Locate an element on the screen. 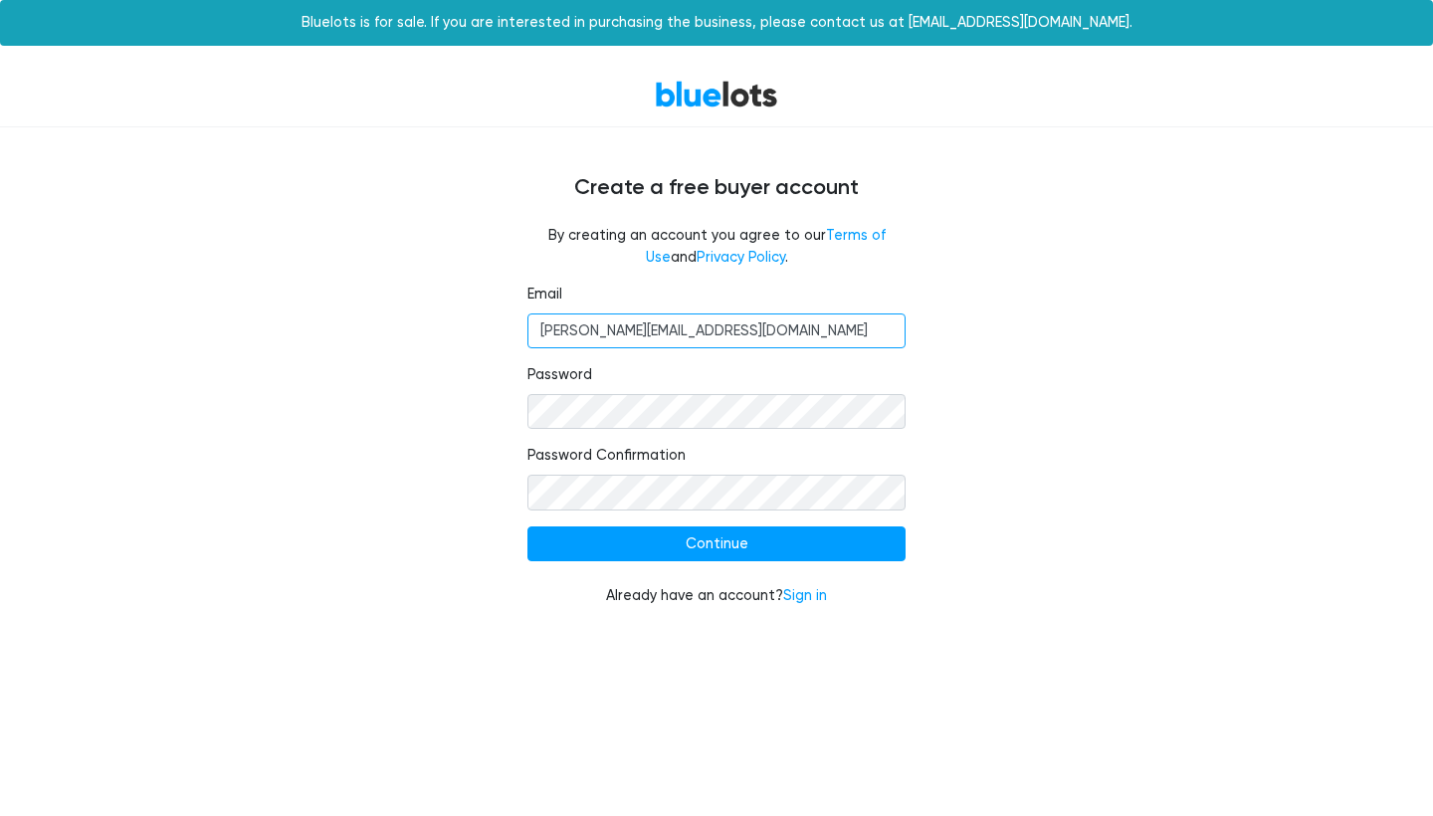 This screenshot has width=1433, height=816. input: Continue is located at coordinates (716, 544).